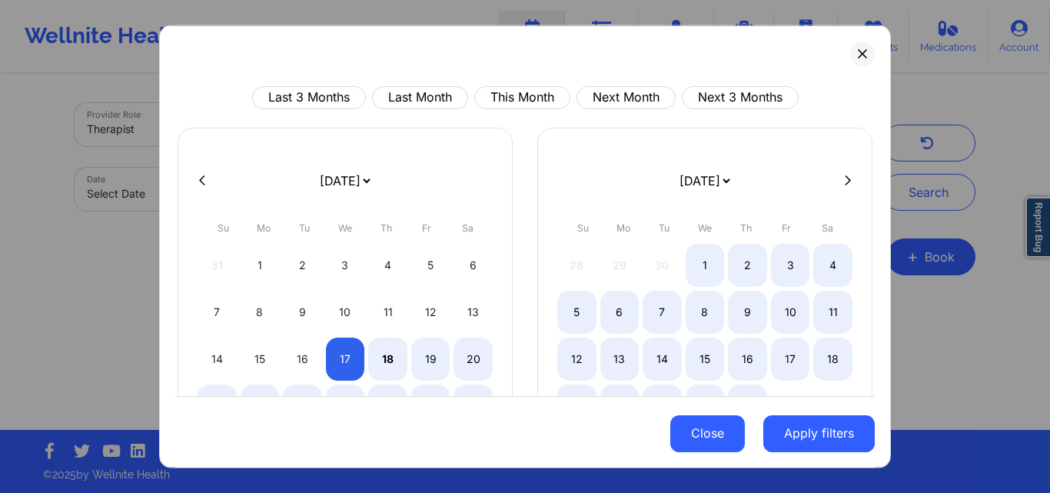  I want to click on div: Wed Oct 01 2025, so click(705, 264).